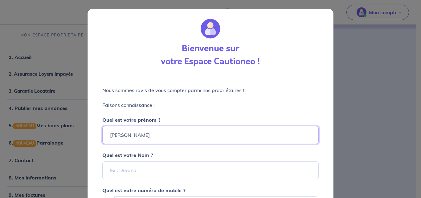 The height and width of the screenshot is (198, 421). What do you see at coordinates (128, 155) in the screenshot?
I see `strong: Quel est votre Nom ?` at bounding box center [128, 155].